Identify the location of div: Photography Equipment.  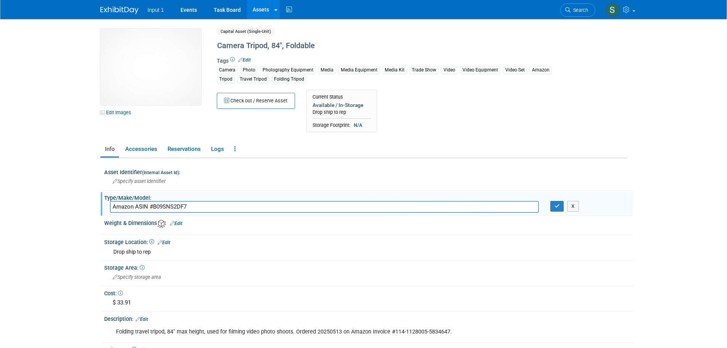
(288, 70).